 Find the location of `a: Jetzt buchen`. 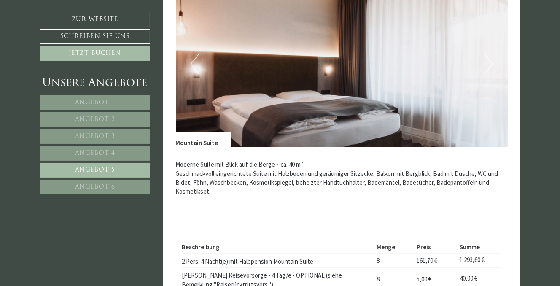

a: Jetzt buchen is located at coordinates (95, 53).